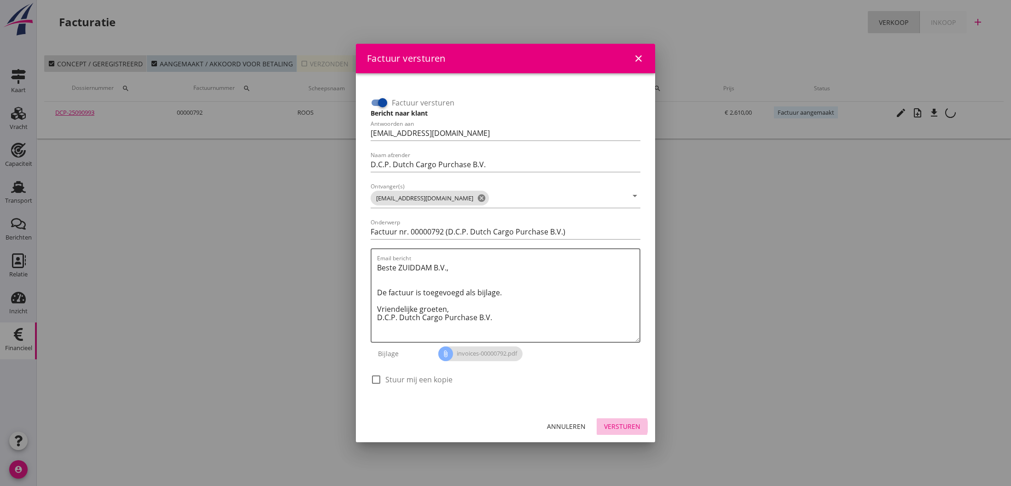 The image size is (1011, 486). Describe the element at coordinates (622, 426) in the screenshot. I see `div: Versturen` at that location.